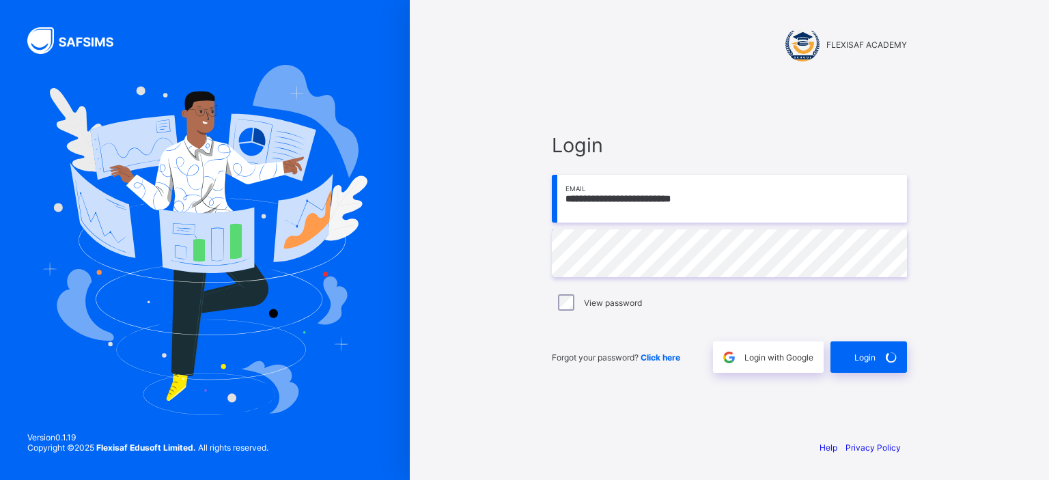 The height and width of the screenshot is (480, 1049). Describe the element at coordinates (779, 357) in the screenshot. I see `span: Login with Google` at that location.